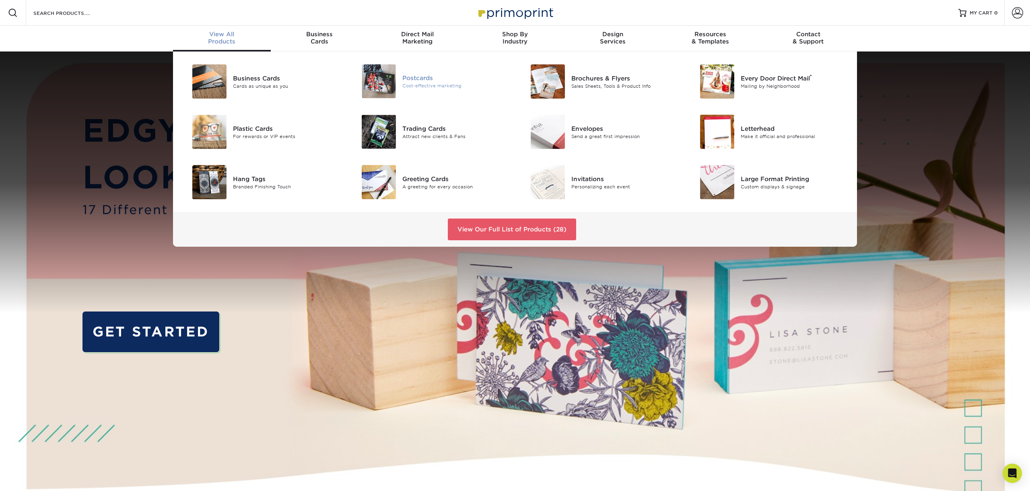 This screenshot has width=1030, height=491. I want to click on span: View All, so click(222, 34).